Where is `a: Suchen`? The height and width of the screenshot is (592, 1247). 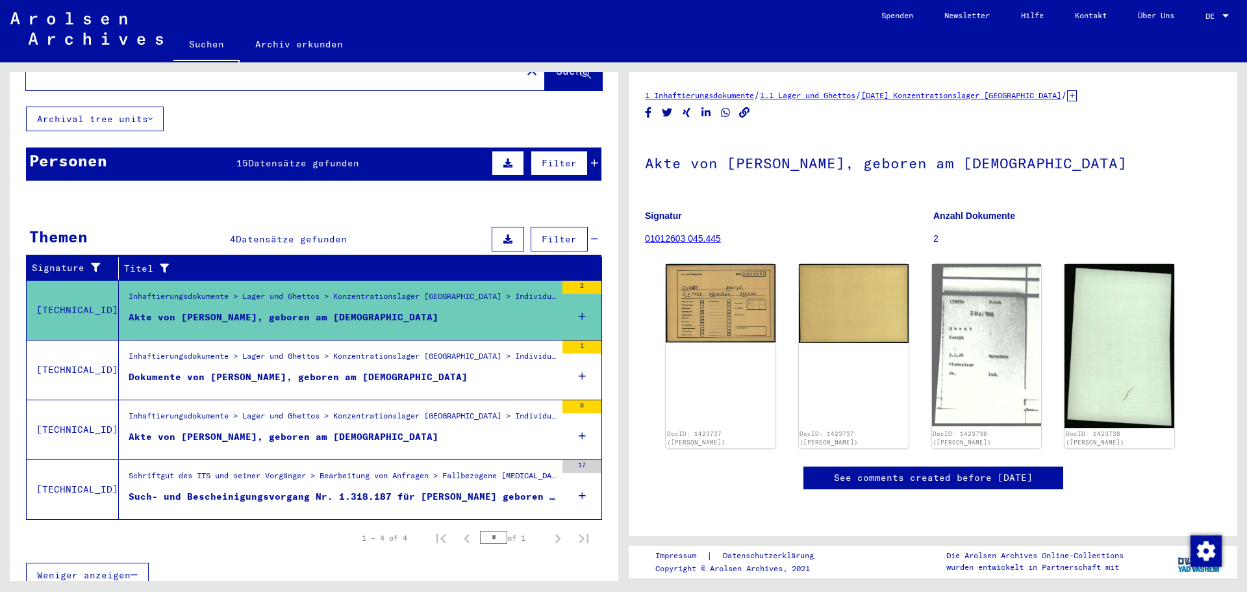
a: Suchen is located at coordinates (207, 45).